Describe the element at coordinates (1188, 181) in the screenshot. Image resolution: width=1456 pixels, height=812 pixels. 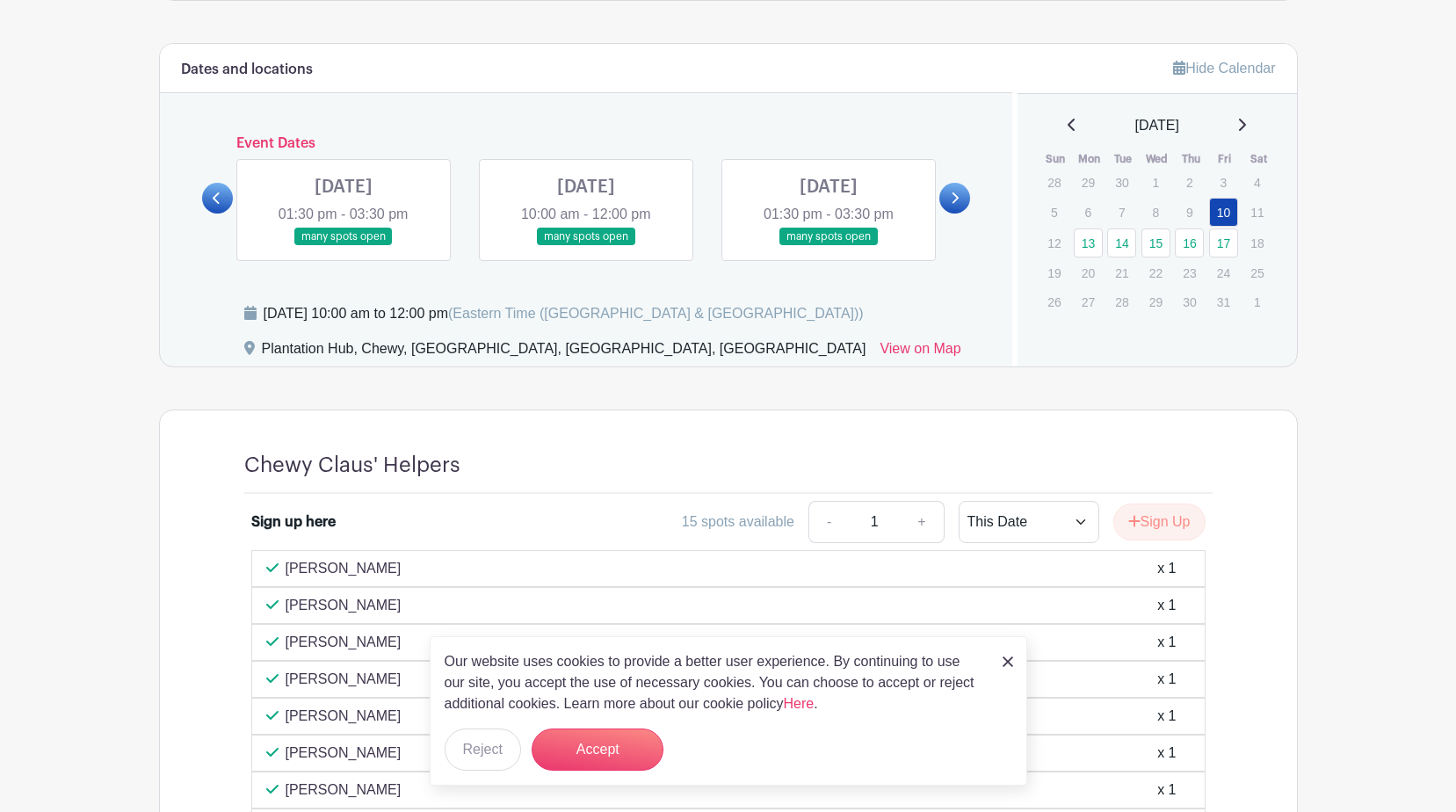
I see `p: 2` at that location.